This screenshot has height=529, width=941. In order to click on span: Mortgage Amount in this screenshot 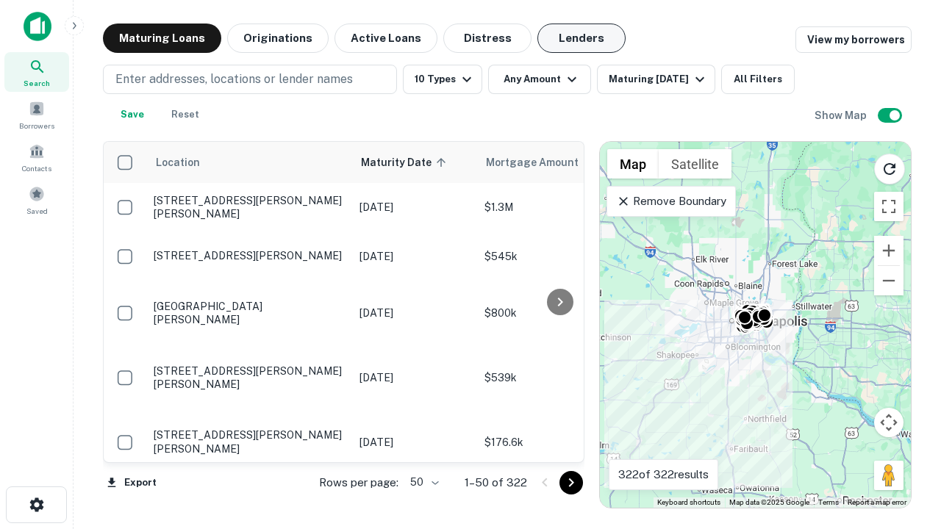, I will do `click(542, 162)`.